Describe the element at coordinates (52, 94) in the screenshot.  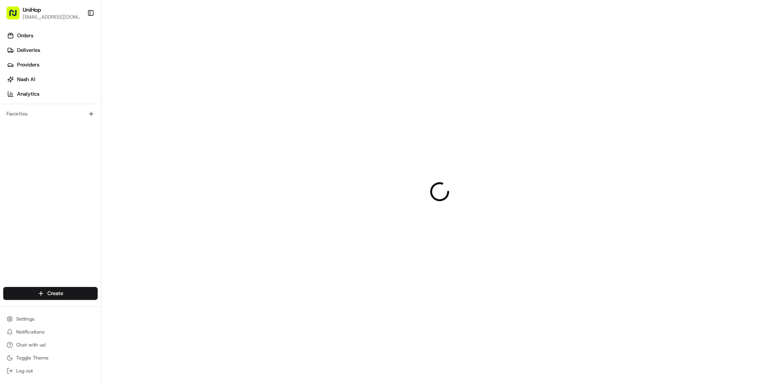
I see `a: Analytics` at that location.